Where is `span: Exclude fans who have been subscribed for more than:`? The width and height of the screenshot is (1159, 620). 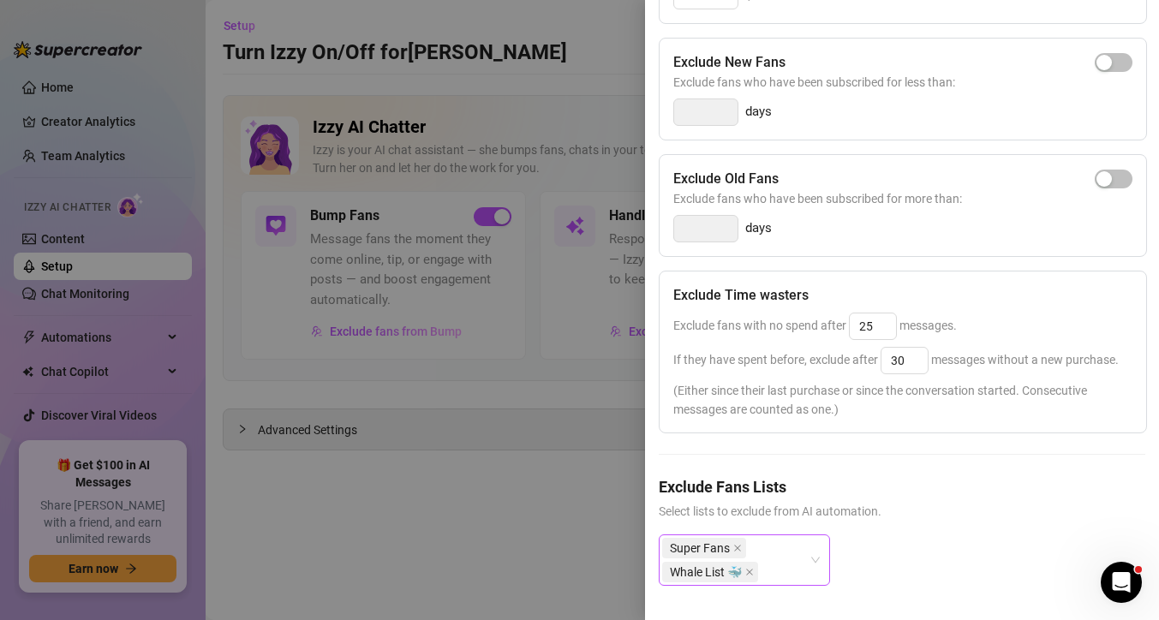
span: Exclude fans who have been subscribed for more than: is located at coordinates (903, 199).